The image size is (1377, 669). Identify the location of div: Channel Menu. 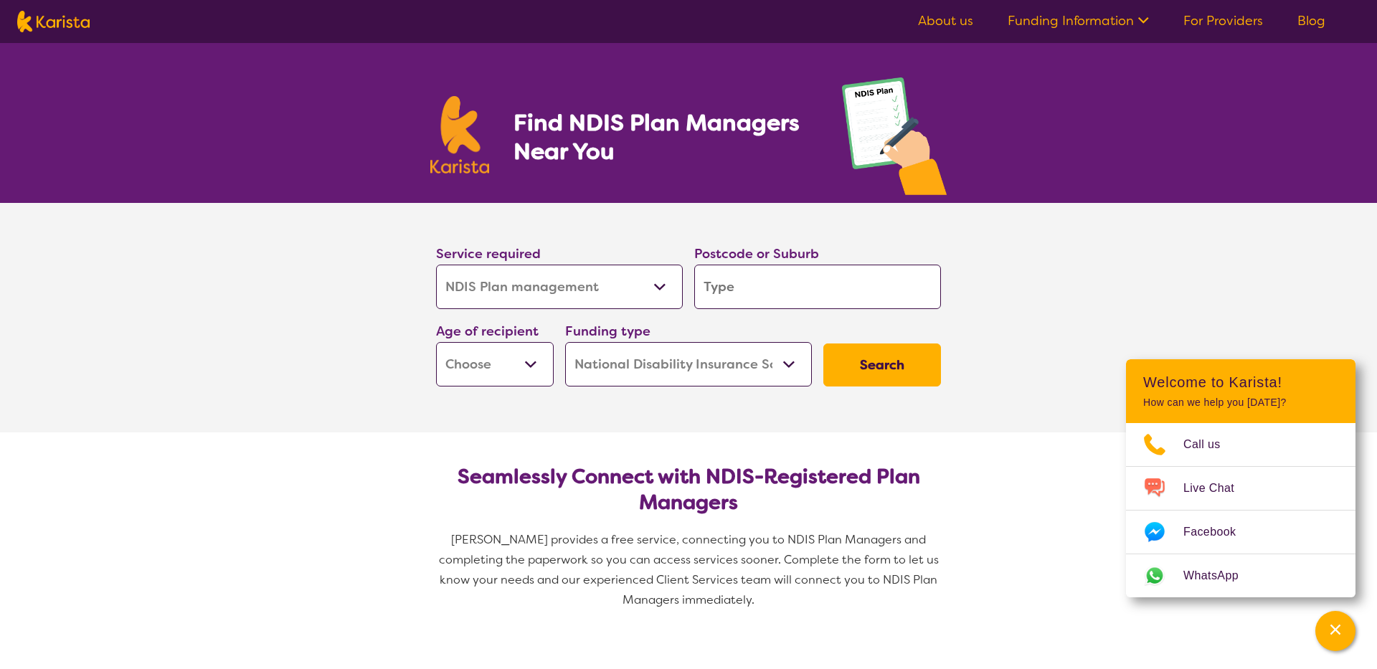
(1241, 478).